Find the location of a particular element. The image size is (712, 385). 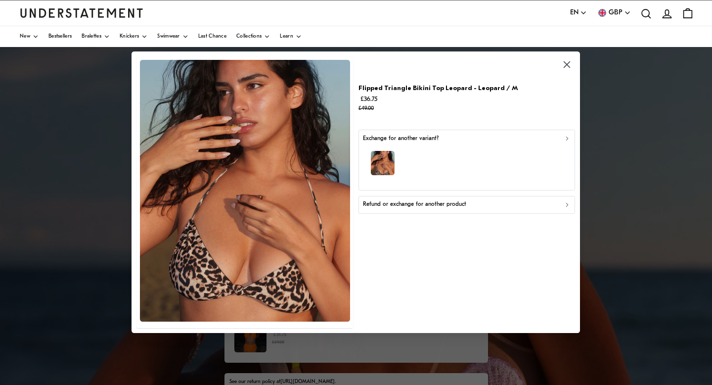

a: Understatement Homepage is located at coordinates (82, 13).